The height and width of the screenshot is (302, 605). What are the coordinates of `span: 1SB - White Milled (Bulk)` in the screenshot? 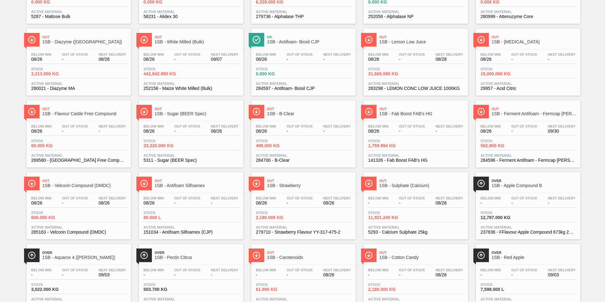 It's located at (197, 42).